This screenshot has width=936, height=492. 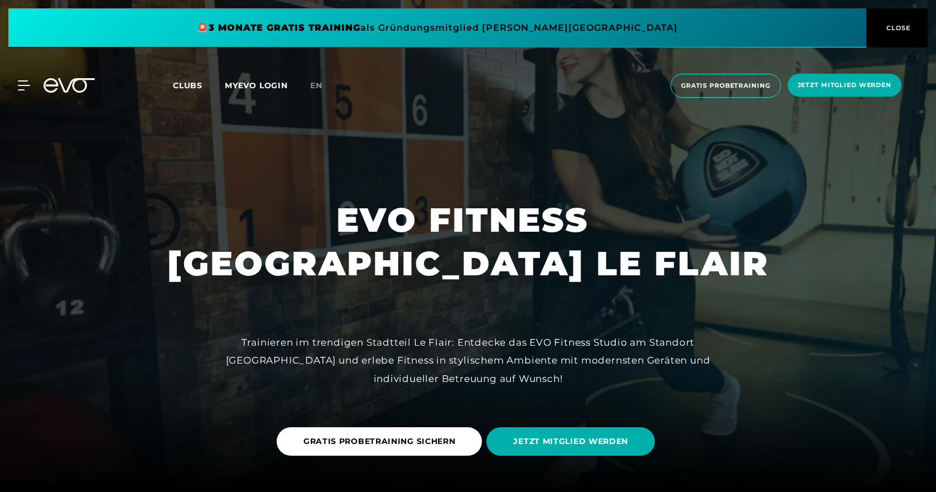 What do you see at coordinates (897, 28) in the screenshot?
I see `button: CLOSE` at bounding box center [897, 28].